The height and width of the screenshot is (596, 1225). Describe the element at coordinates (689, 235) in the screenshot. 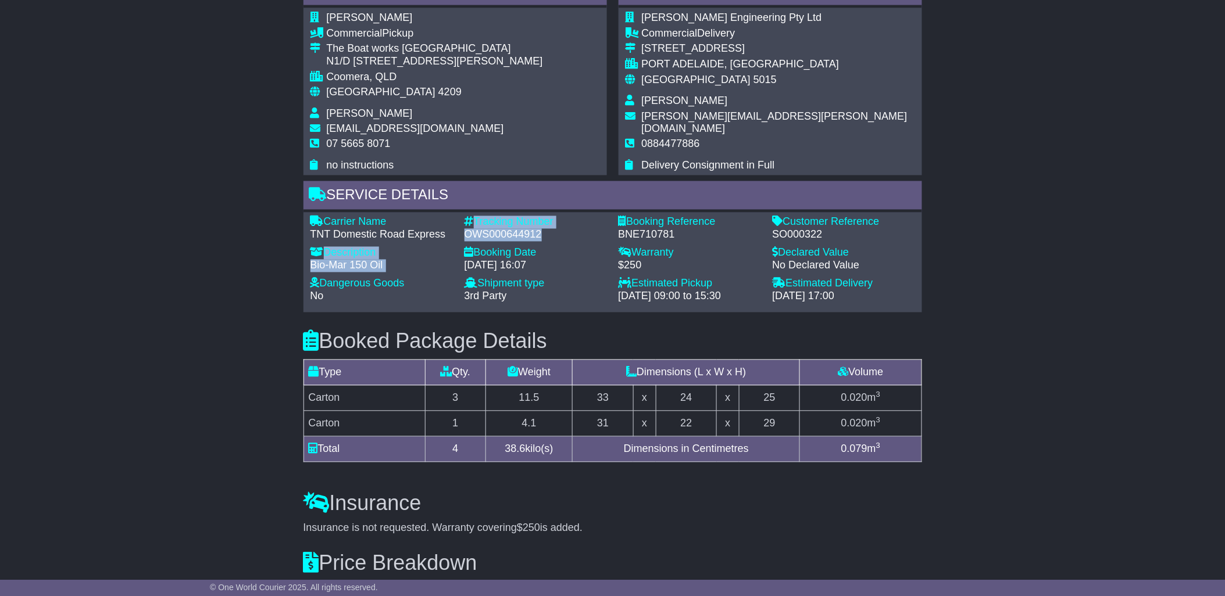

I see `div: BNE710781` at that location.